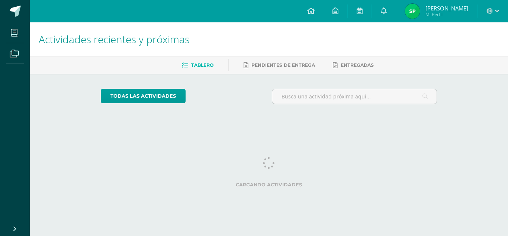 This screenshot has width=508, height=236. Describe the element at coordinates (114, 39) in the screenshot. I see `span: Actividades recientes y próximas` at that location.